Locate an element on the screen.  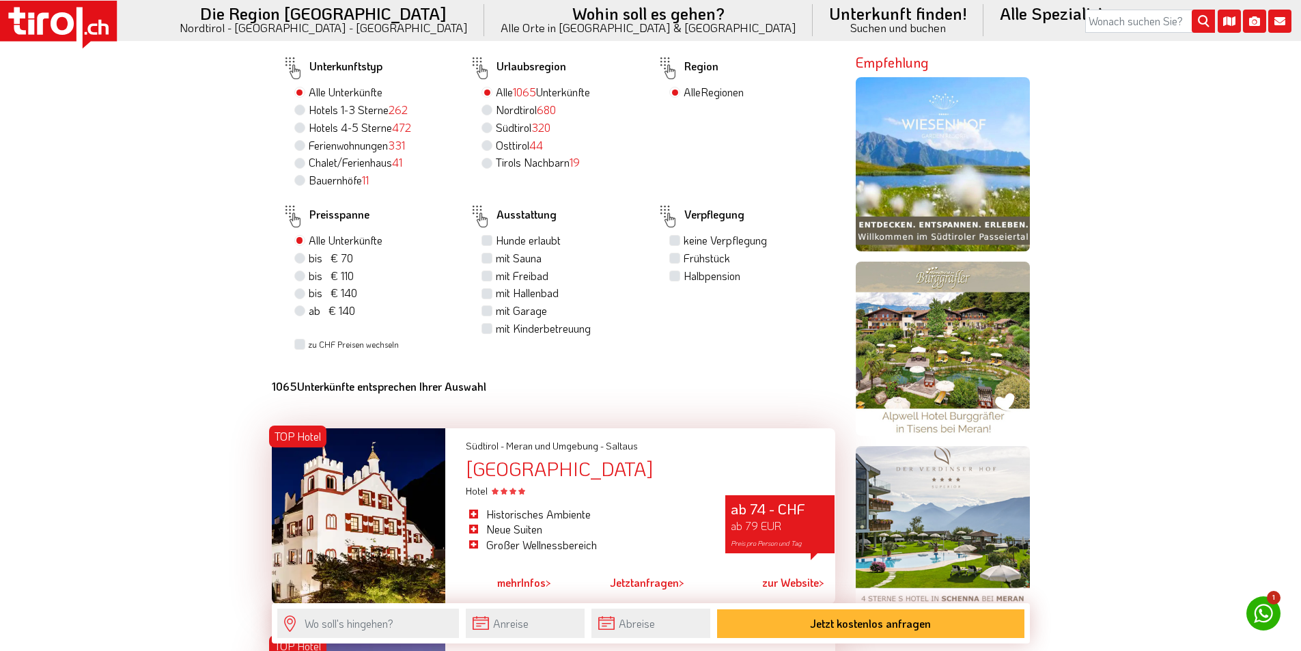
label: Hotels 1-3 Sterne is located at coordinates (358, 110).